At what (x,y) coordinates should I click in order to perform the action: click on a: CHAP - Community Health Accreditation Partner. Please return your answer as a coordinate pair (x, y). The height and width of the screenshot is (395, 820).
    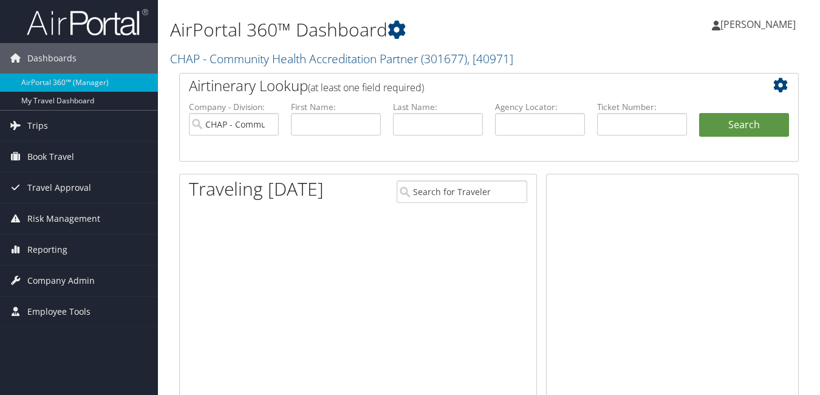
    Looking at the image, I should click on (341, 58).